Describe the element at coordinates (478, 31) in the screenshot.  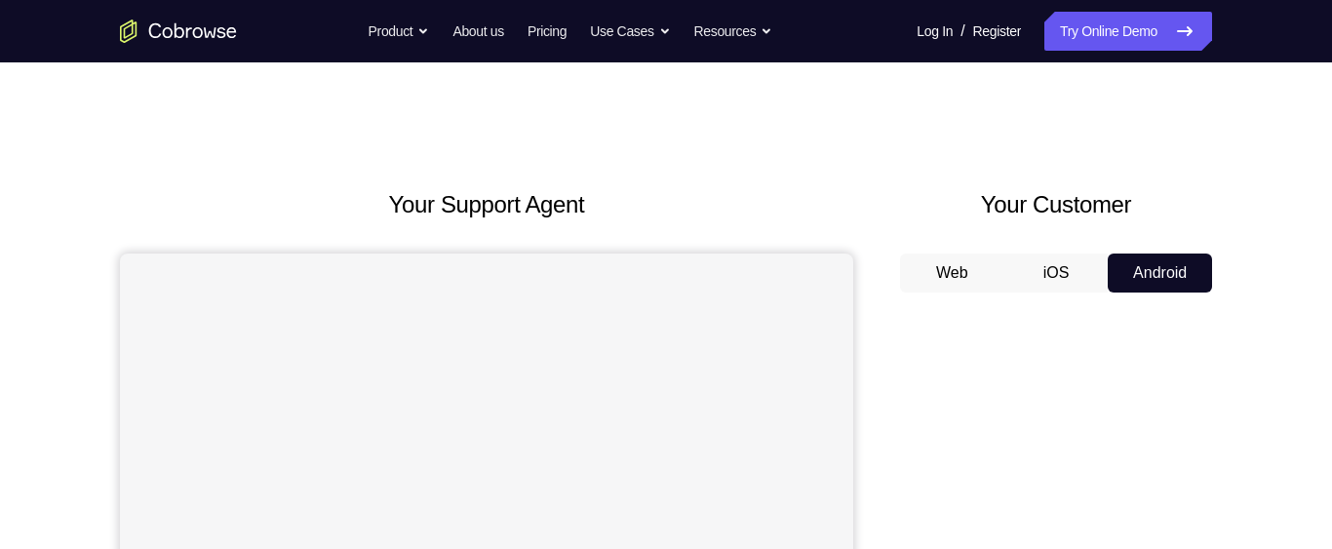
I see `a: About us` at that location.